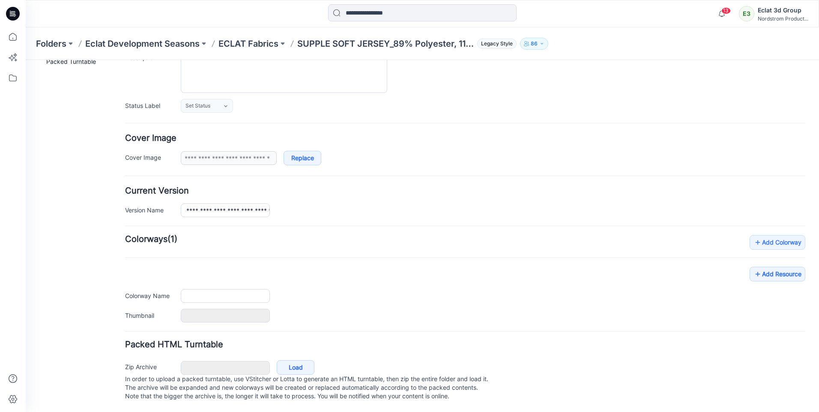  What do you see at coordinates (120, 179) in the screenshot?
I see `strong: Colorways` at bounding box center [120, 179].